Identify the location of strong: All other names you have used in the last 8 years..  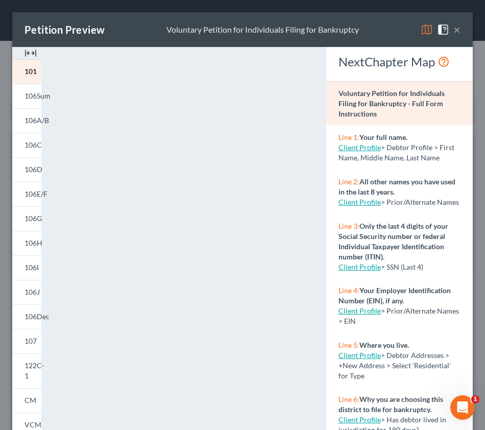
(397, 186).